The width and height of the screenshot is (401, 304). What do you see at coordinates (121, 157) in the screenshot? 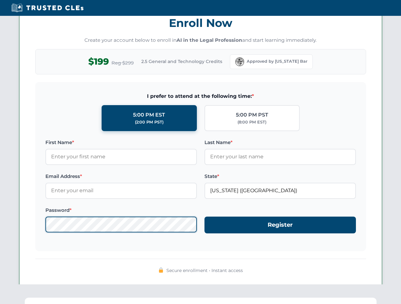
I see `input: Enter your first name` at bounding box center [121, 157].